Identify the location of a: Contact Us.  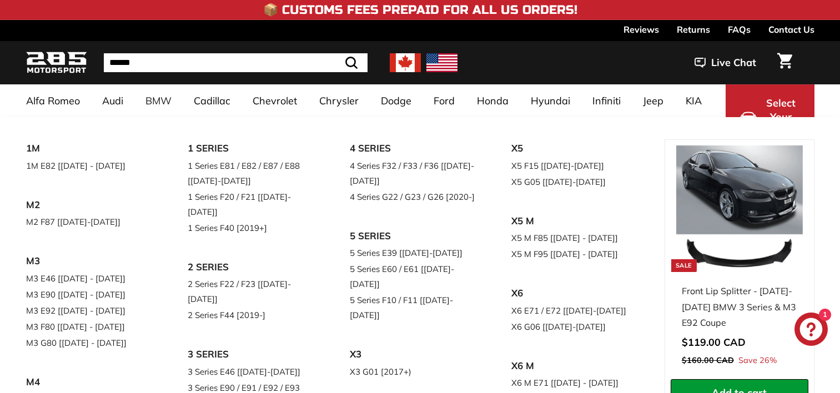
(791, 29).